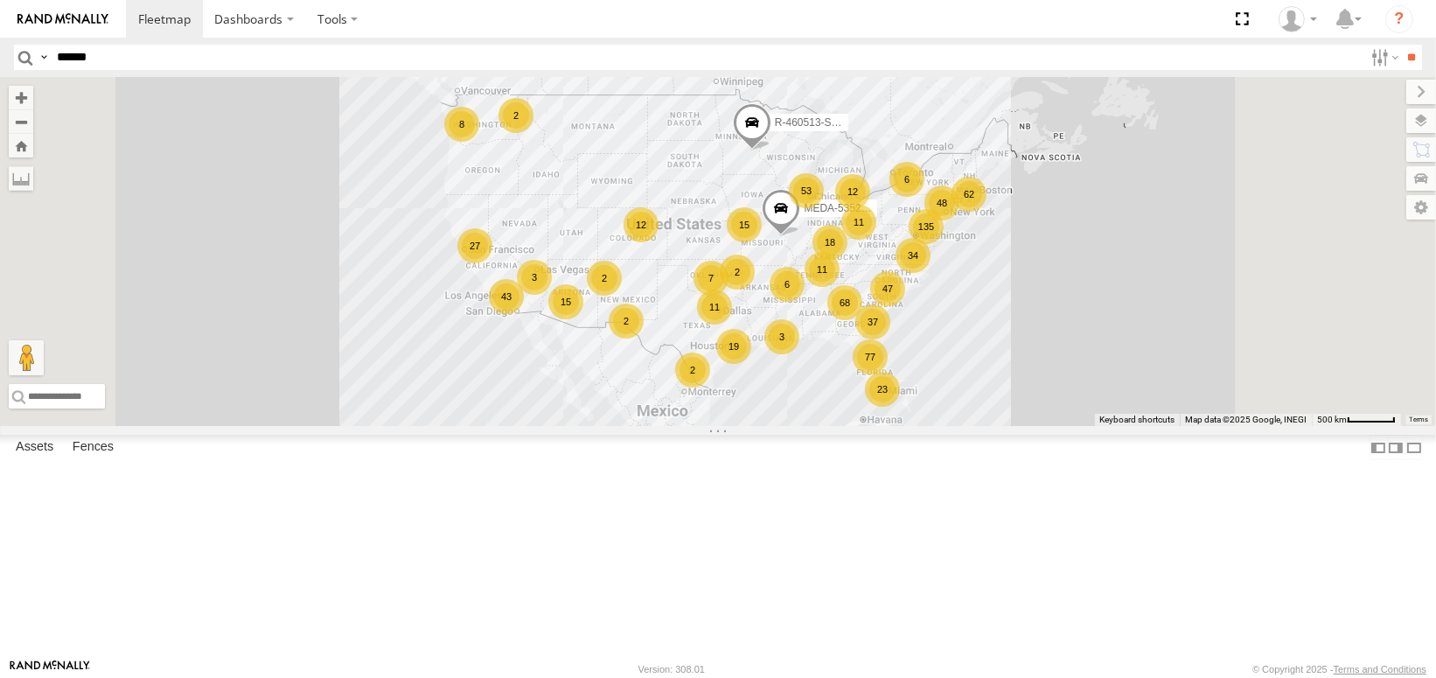 The height and width of the screenshot is (678, 1436). Describe the element at coordinates (93, 448) in the screenshot. I see `label: Fences` at that location.